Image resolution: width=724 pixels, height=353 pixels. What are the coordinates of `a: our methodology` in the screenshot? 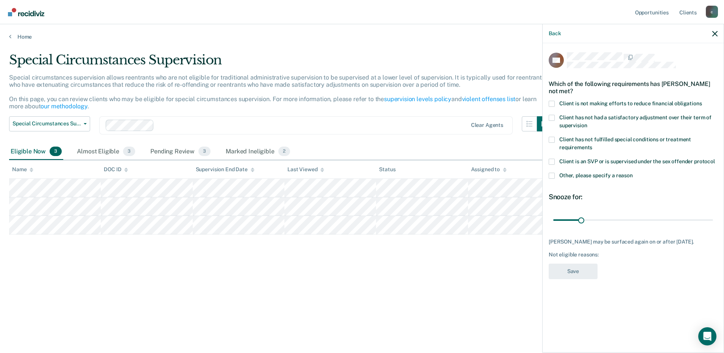 It's located at (64, 106).